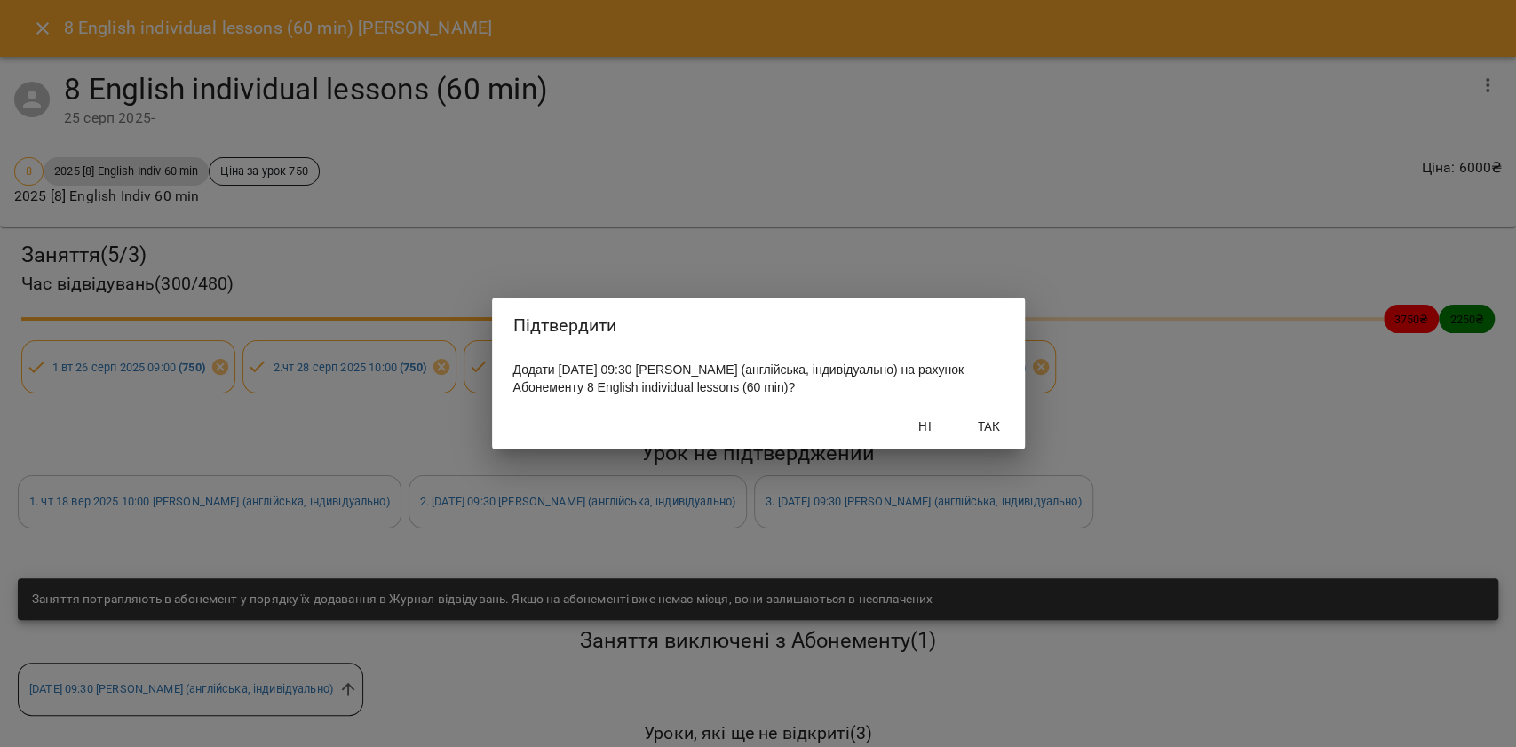 The width and height of the screenshot is (1516, 747). Describe the element at coordinates (758, 325) in the screenshot. I see `h2: Підтвердити` at that location.